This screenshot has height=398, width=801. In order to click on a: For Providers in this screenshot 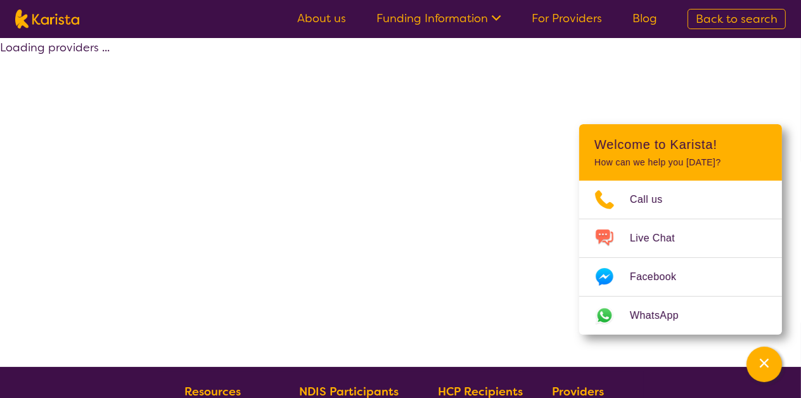, I will do `click(566, 18)`.